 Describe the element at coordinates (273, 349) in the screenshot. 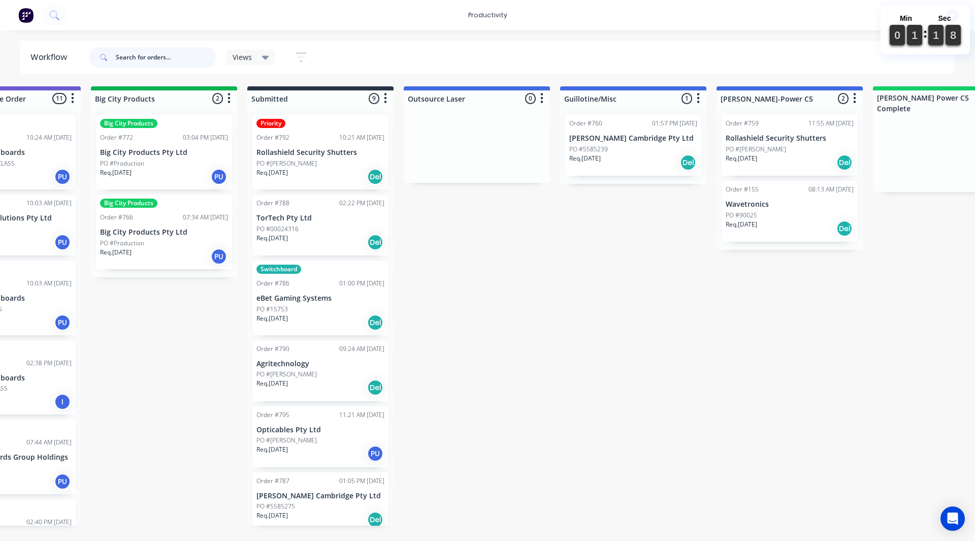

I see `div: Order #790` at that location.